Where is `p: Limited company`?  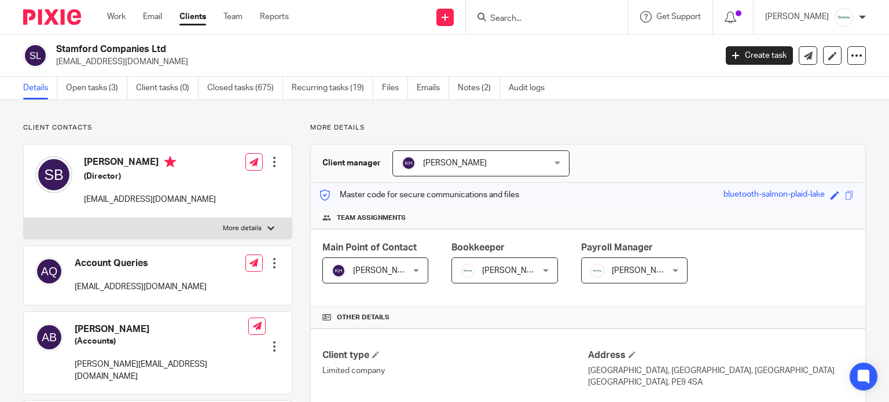 p: Limited company is located at coordinates (455, 371).